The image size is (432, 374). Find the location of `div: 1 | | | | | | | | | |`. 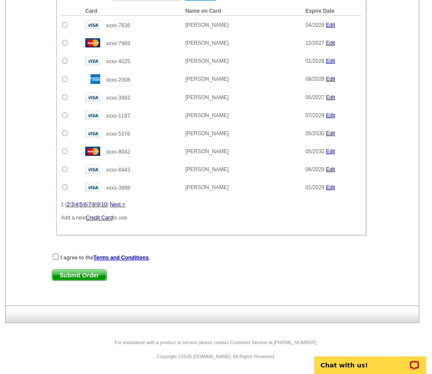

div: 1 | | | | | | | | | | is located at coordinates (211, 205).